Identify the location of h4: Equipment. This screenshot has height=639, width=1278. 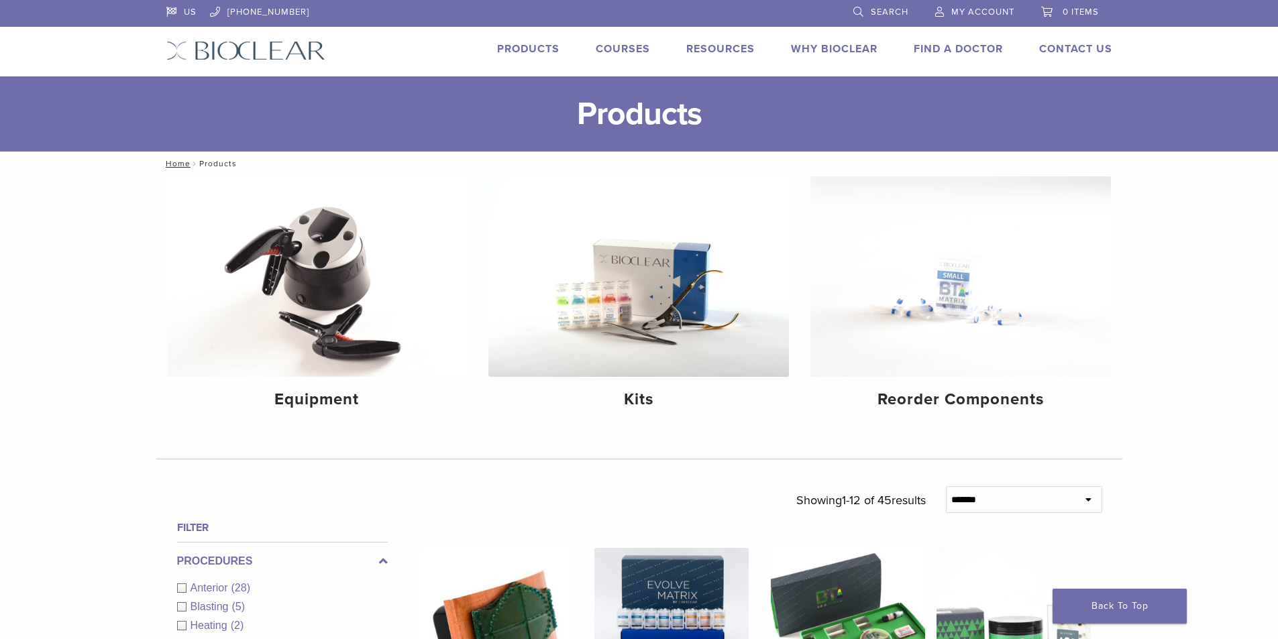
(317, 400).